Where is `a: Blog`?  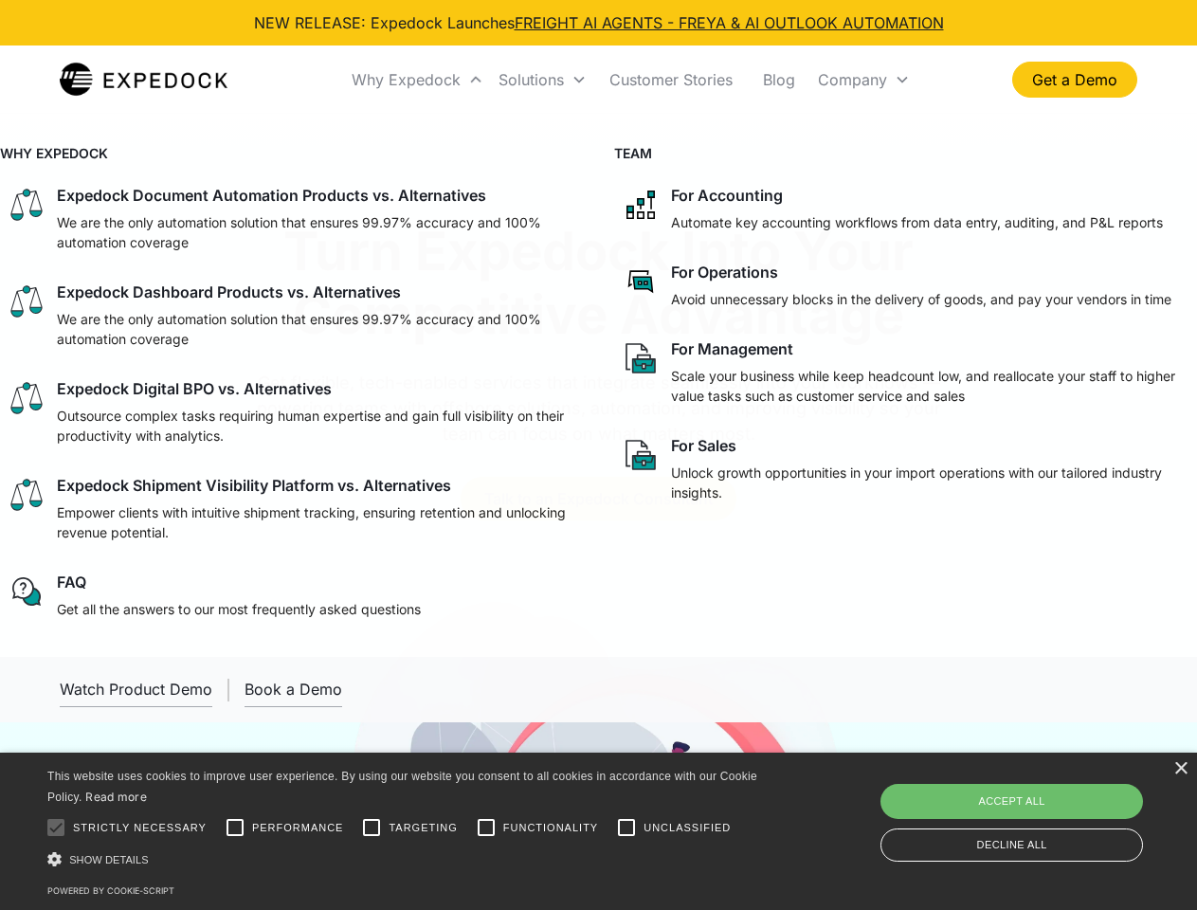 a: Blog is located at coordinates (779, 80).